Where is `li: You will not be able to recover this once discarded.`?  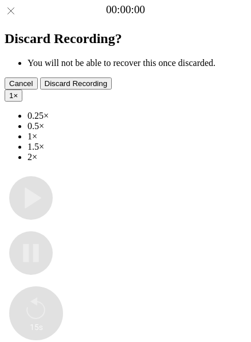 li: You will not be able to recover this once discarded. is located at coordinates (137, 63).